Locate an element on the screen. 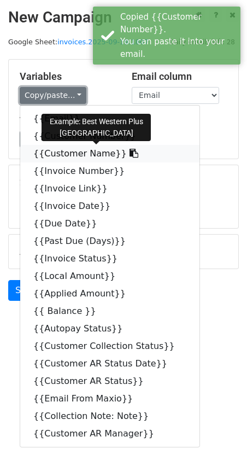 The width and height of the screenshot is (247, 460). a: {{Invoice Link}} is located at coordinates (110, 189).